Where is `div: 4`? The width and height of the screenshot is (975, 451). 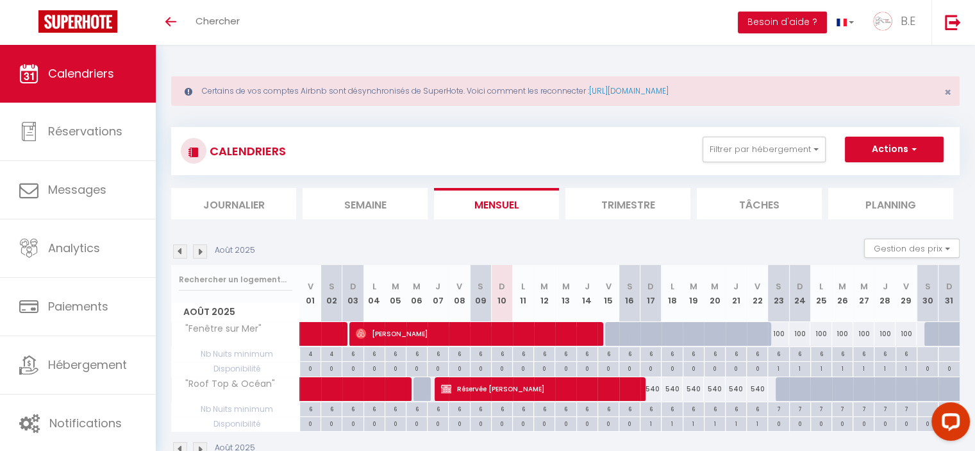 div: 4 is located at coordinates (331, 353).